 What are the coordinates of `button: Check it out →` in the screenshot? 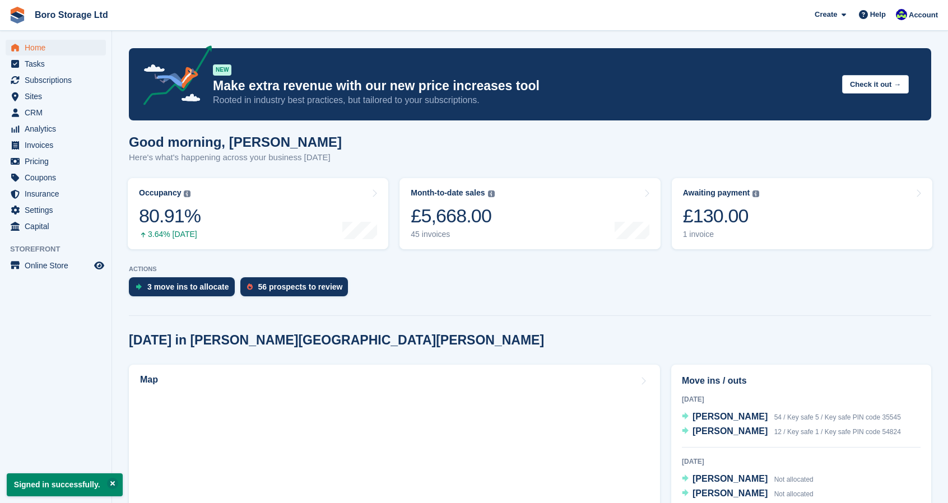 It's located at (876, 84).